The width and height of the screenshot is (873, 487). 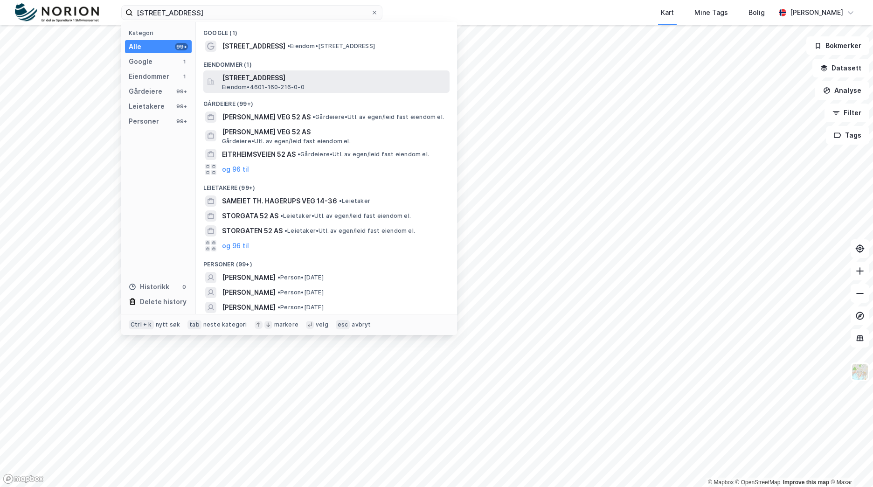 I want to click on img: Z, so click(x=860, y=372).